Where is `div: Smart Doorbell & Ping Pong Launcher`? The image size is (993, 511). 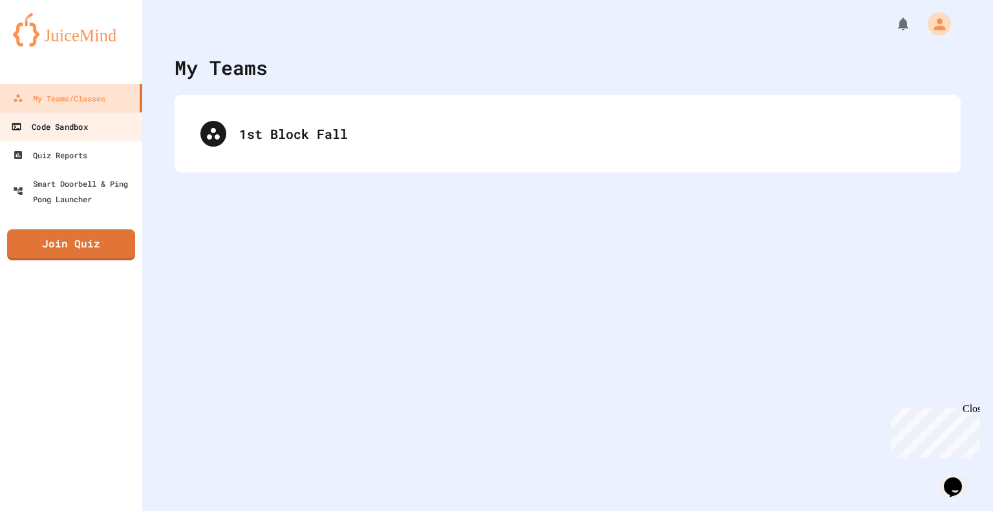 div: Smart Doorbell & Ping Pong Launcher is located at coordinates (75, 191).